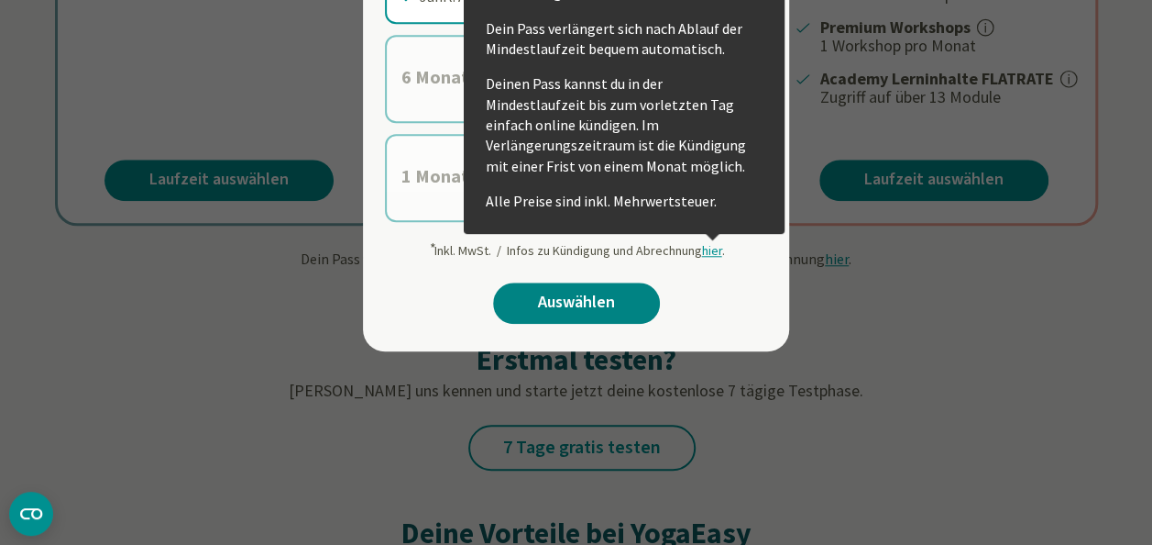 The width and height of the screenshot is (1152, 545). What do you see at coordinates (624, 39) in the screenshot?
I see `p: Dein Pass verlängert sich nach Ablauf der Mindestlaufzeit bequem automatisch.` at bounding box center [624, 39].